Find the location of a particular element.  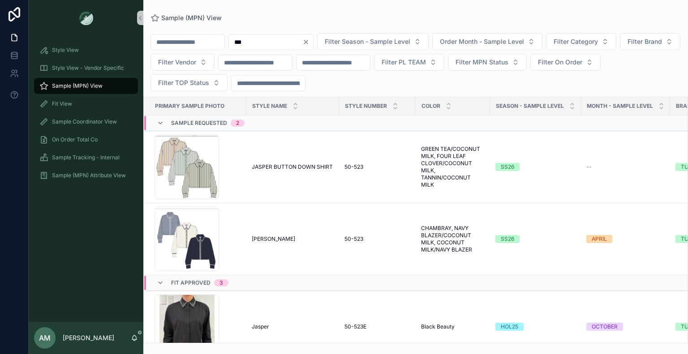

a: Sample Coordinator View is located at coordinates (86, 122).